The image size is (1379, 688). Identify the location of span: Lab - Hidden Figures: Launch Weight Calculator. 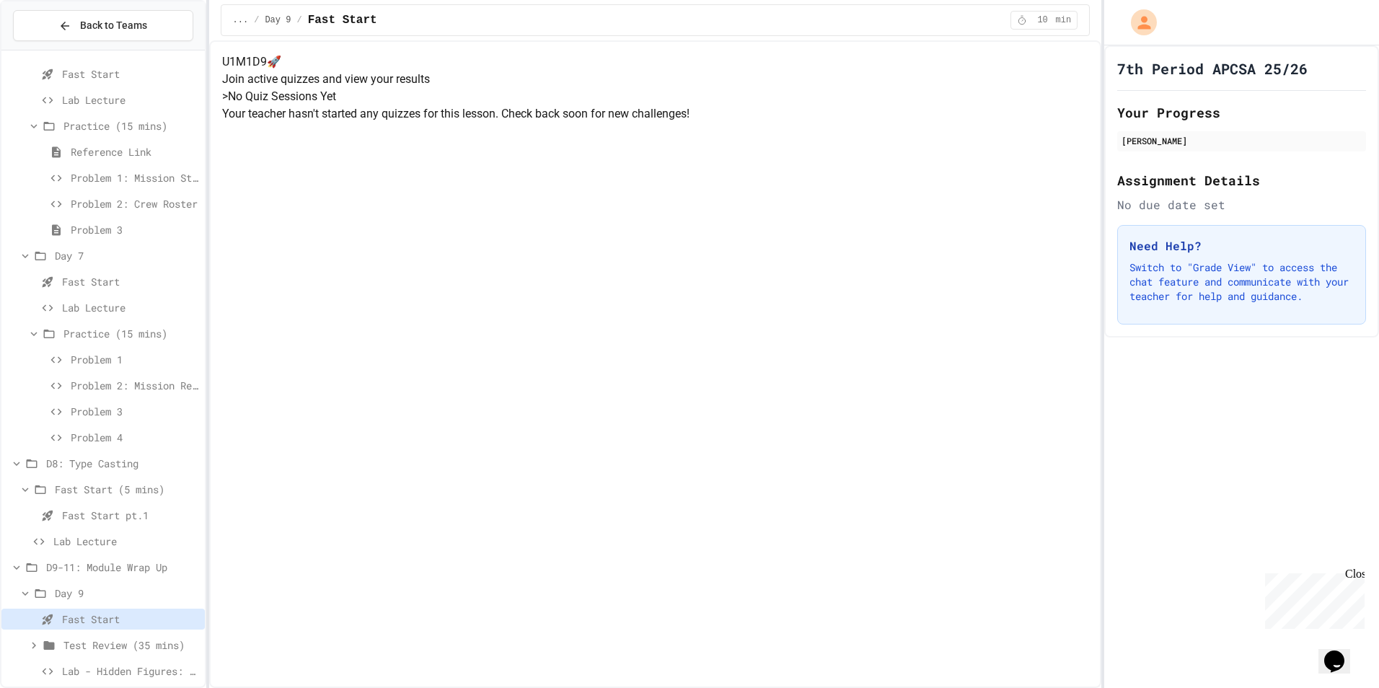
(131, 671).